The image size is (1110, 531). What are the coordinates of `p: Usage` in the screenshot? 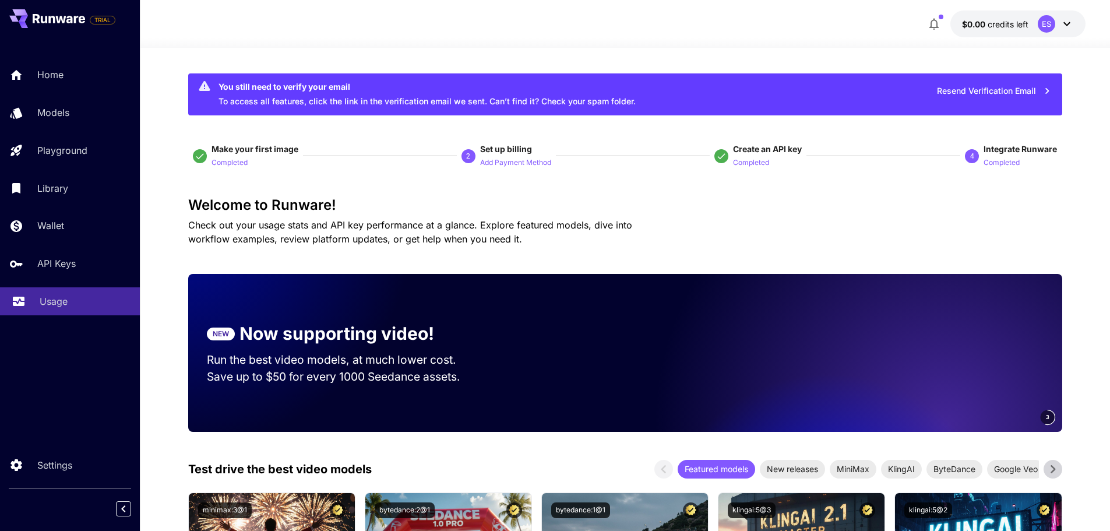 It's located at (54, 301).